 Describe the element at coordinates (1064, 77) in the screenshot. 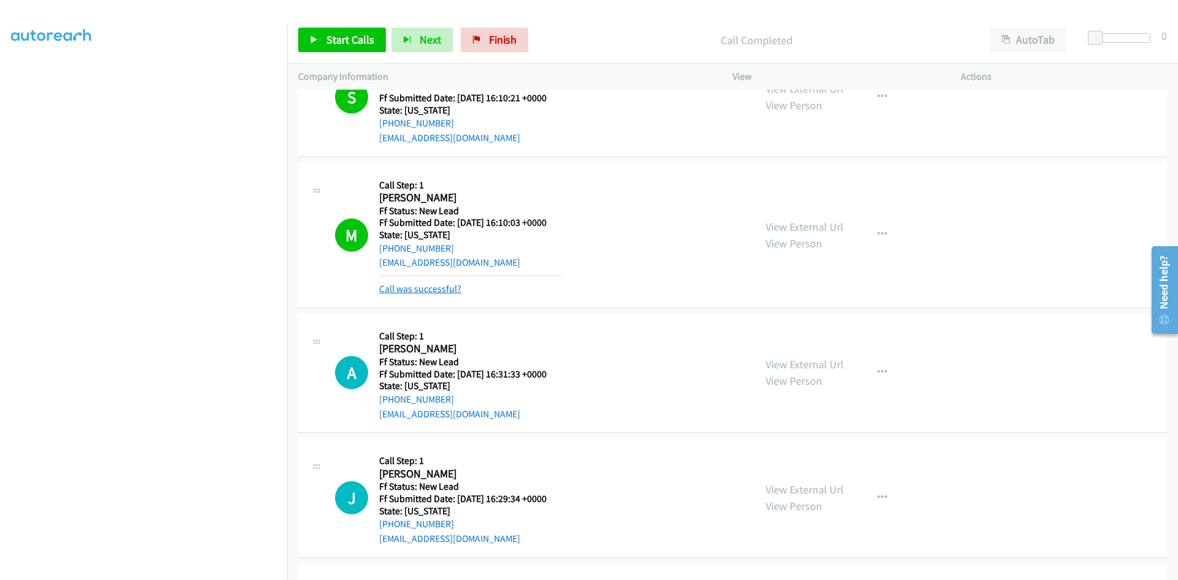

I see `p: Actions` at that location.